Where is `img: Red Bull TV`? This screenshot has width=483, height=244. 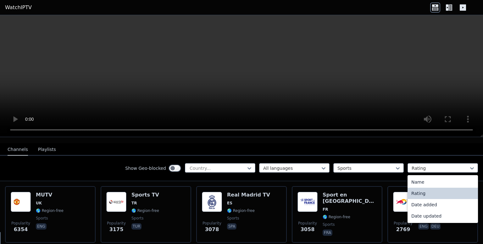
img: Red Bull TV is located at coordinates (403, 202).